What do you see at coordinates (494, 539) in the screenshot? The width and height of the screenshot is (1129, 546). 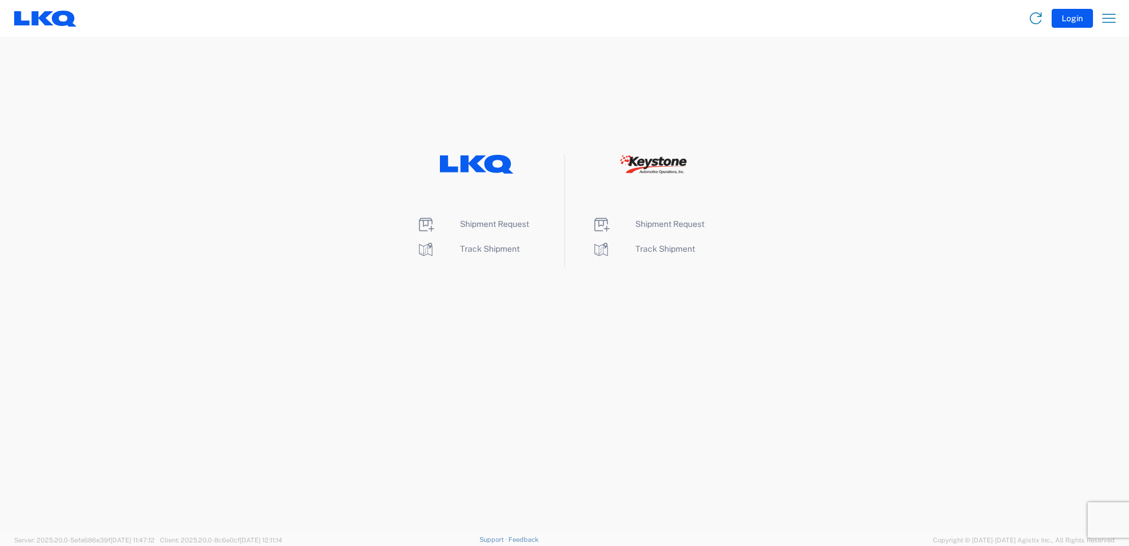 I see `a: Support` at bounding box center [494, 539].